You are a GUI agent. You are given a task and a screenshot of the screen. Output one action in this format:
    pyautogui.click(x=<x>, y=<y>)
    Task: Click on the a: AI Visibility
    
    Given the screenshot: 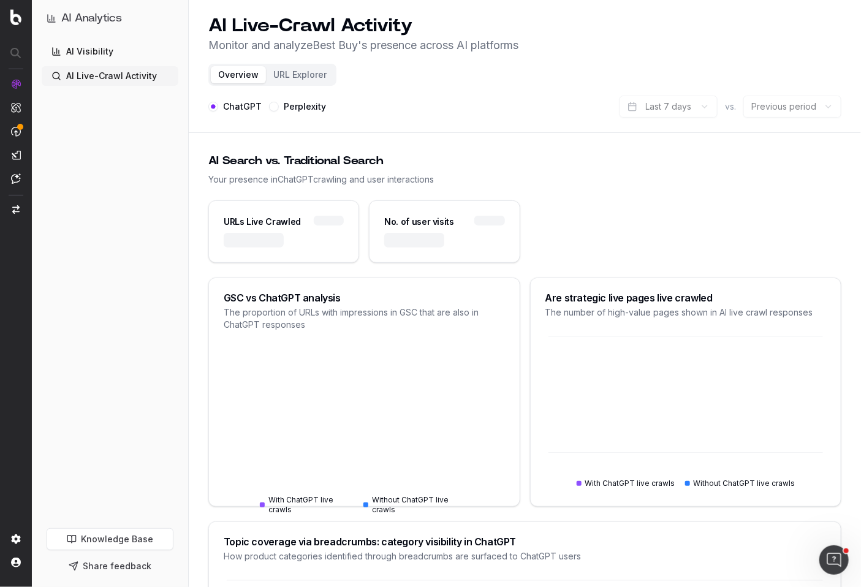 What is the action you would take?
    pyautogui.click(x=110, y=51)
    